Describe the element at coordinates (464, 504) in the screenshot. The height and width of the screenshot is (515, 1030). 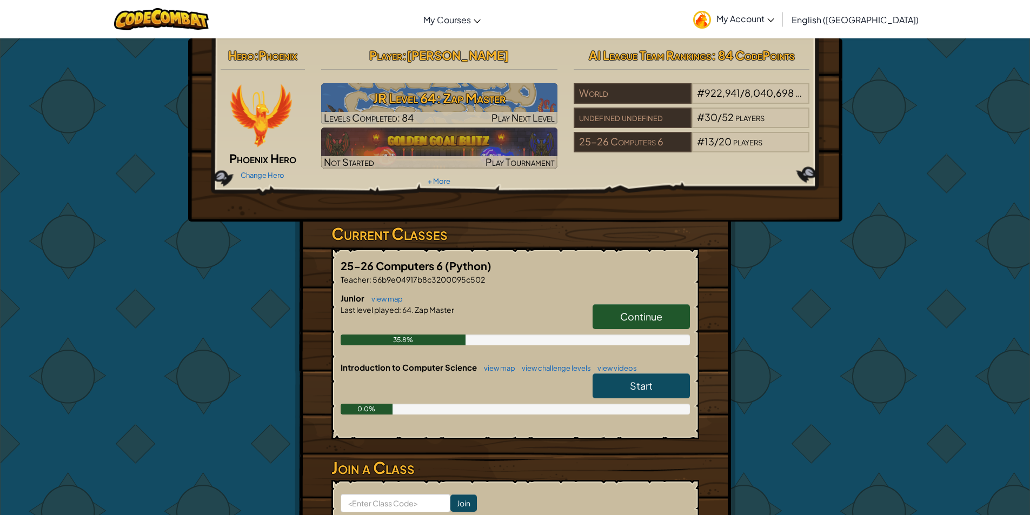
I see `input: Join` at that location.